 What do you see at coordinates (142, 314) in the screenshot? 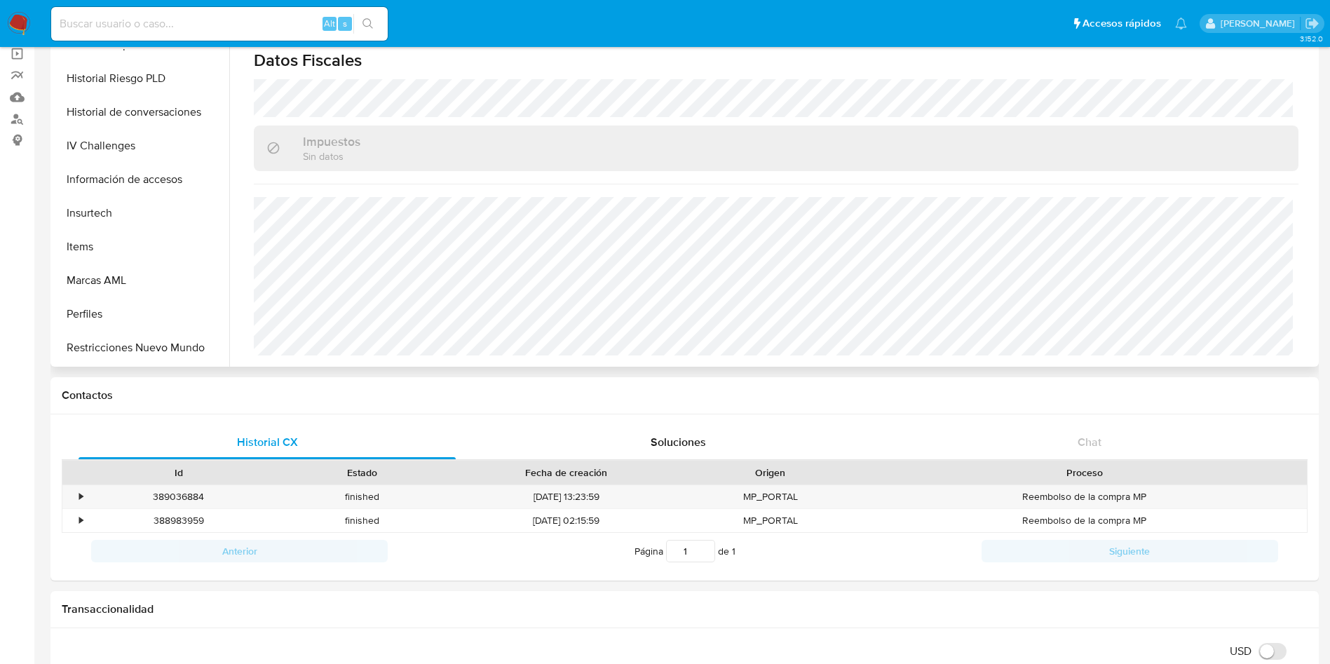
I see `button: Perfiles` at bounding box center [142, 314].